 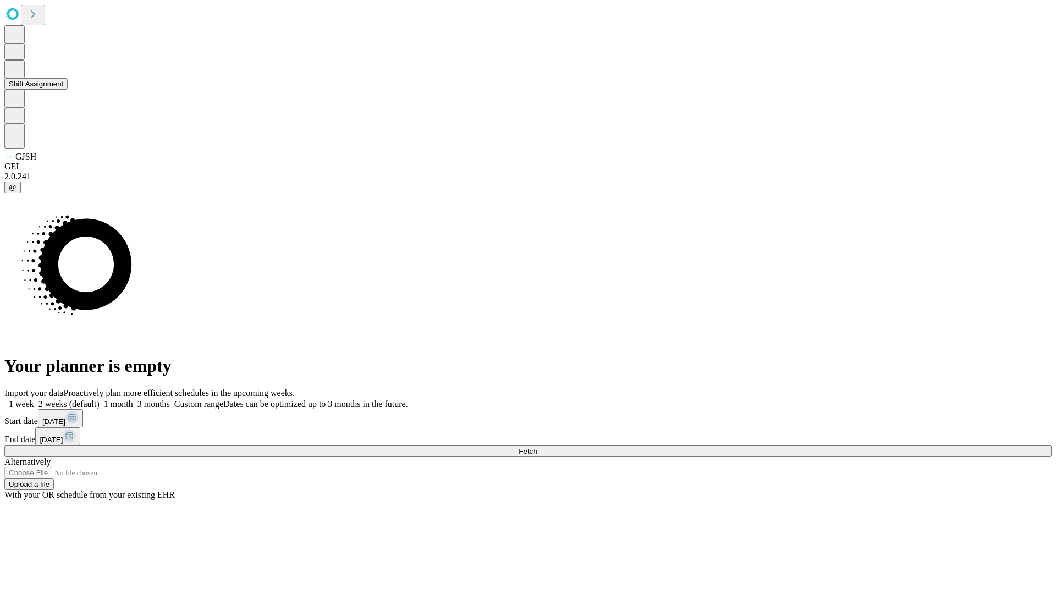 What do you see at coordinates (179, 393) in the screenshot?
I see `span: Proactively plan more efficient schedules in the upcoming weeks.` at bounding box center [179, 393].